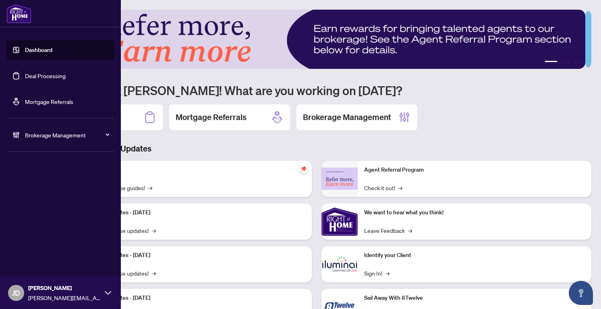  I want to click on span: pushpin, so click(304, 169).